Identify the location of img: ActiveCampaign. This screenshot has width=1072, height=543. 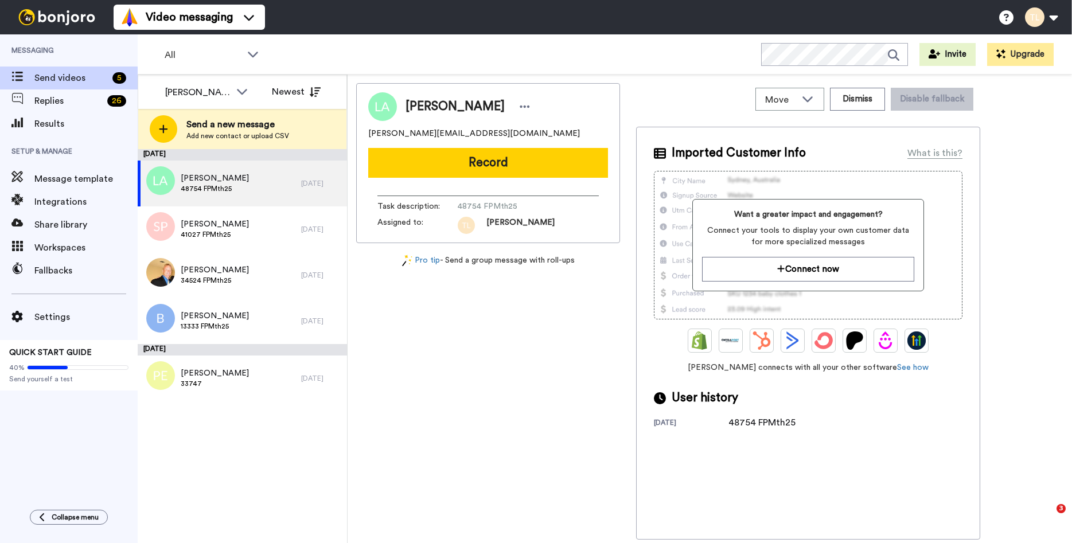
(792, 341).